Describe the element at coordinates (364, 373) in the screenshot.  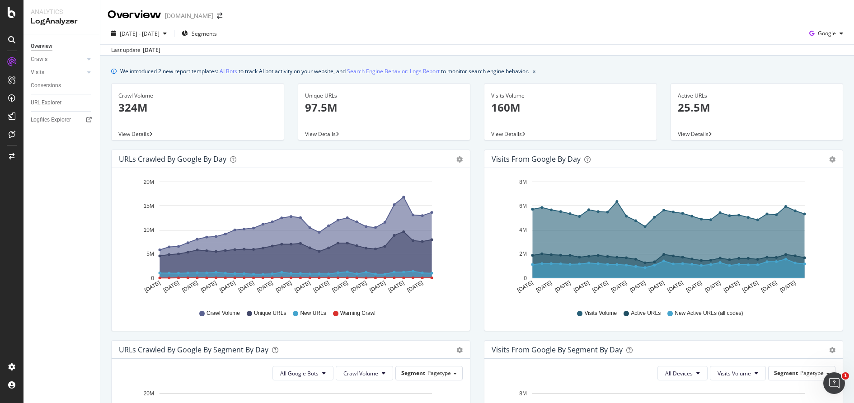
I see `button: Crawl Volume` at that location.